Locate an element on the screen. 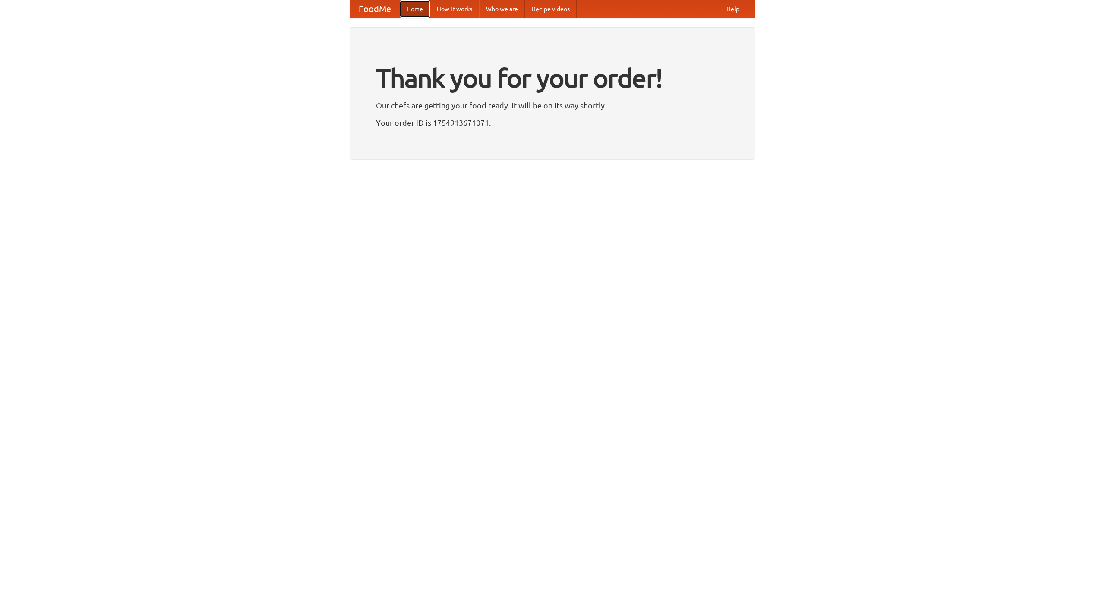 This screenshot has width=1105, height=611. a: Help is located at coordinates (733, 9).